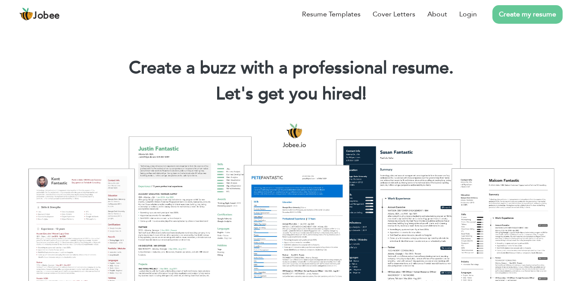  What do you see at coordinates (468, 14) in the screenshot?
I see `a: Login` at bounding box center [468, 14].